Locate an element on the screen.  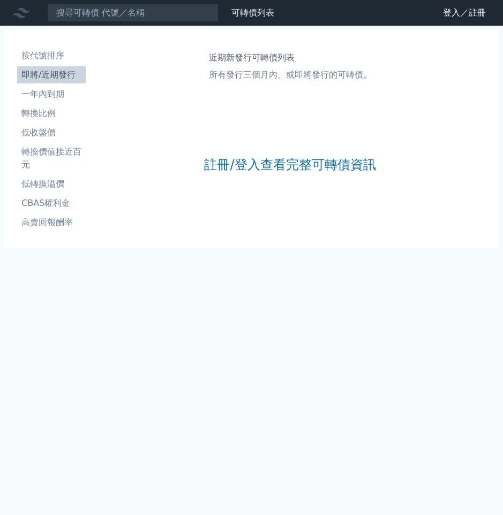
li: 按代號排序 is located at coordinates (51, 56).